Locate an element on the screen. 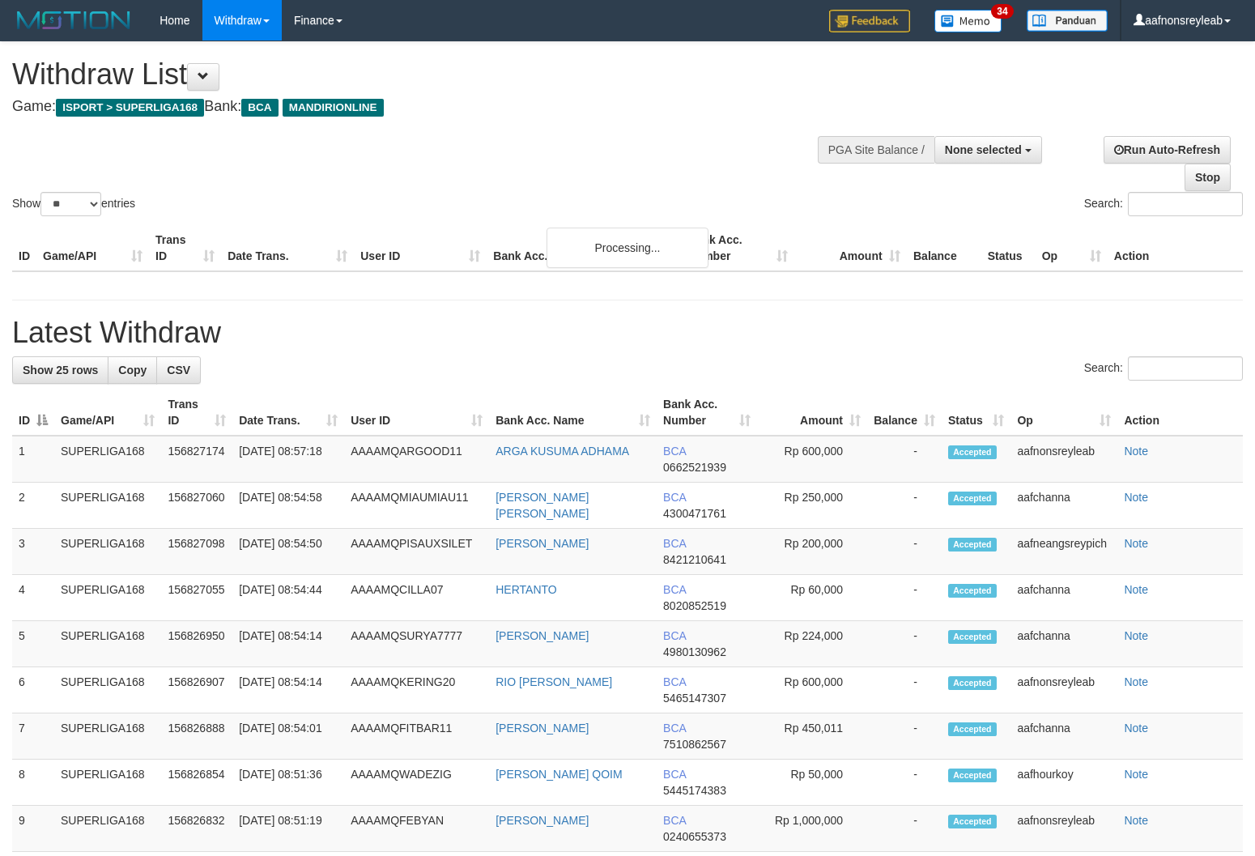  a: ARGA KUSUMA ADHAMA is located at coordinates (562, 451).